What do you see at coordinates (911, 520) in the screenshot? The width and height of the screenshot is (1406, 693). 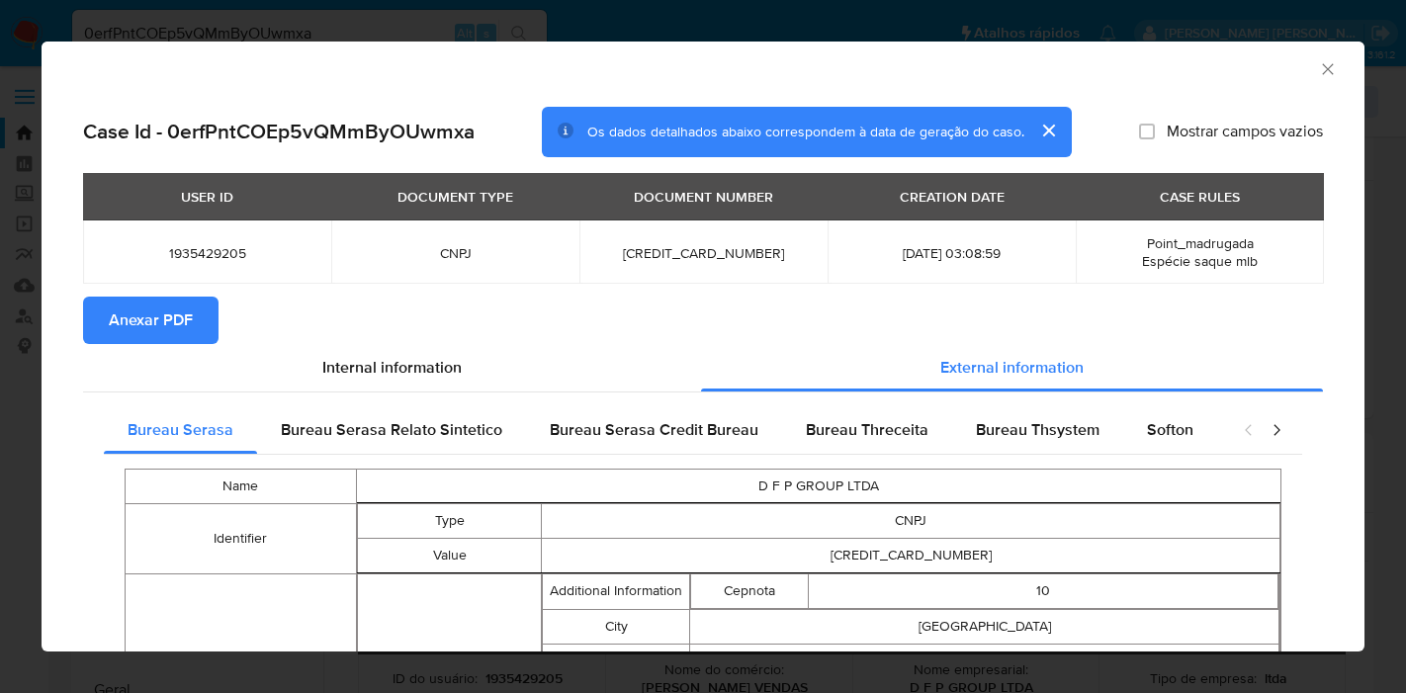 I see `td: CNPJ` at bounding box center [911, 520].